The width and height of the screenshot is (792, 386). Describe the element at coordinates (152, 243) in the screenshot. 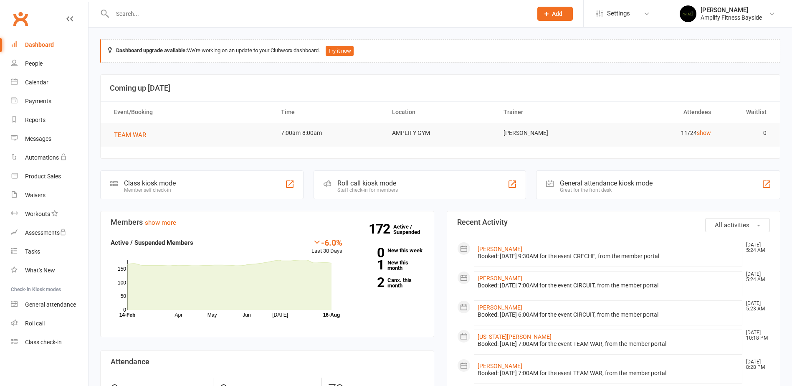

I see `strong: Active / Suspended Members` at that location.